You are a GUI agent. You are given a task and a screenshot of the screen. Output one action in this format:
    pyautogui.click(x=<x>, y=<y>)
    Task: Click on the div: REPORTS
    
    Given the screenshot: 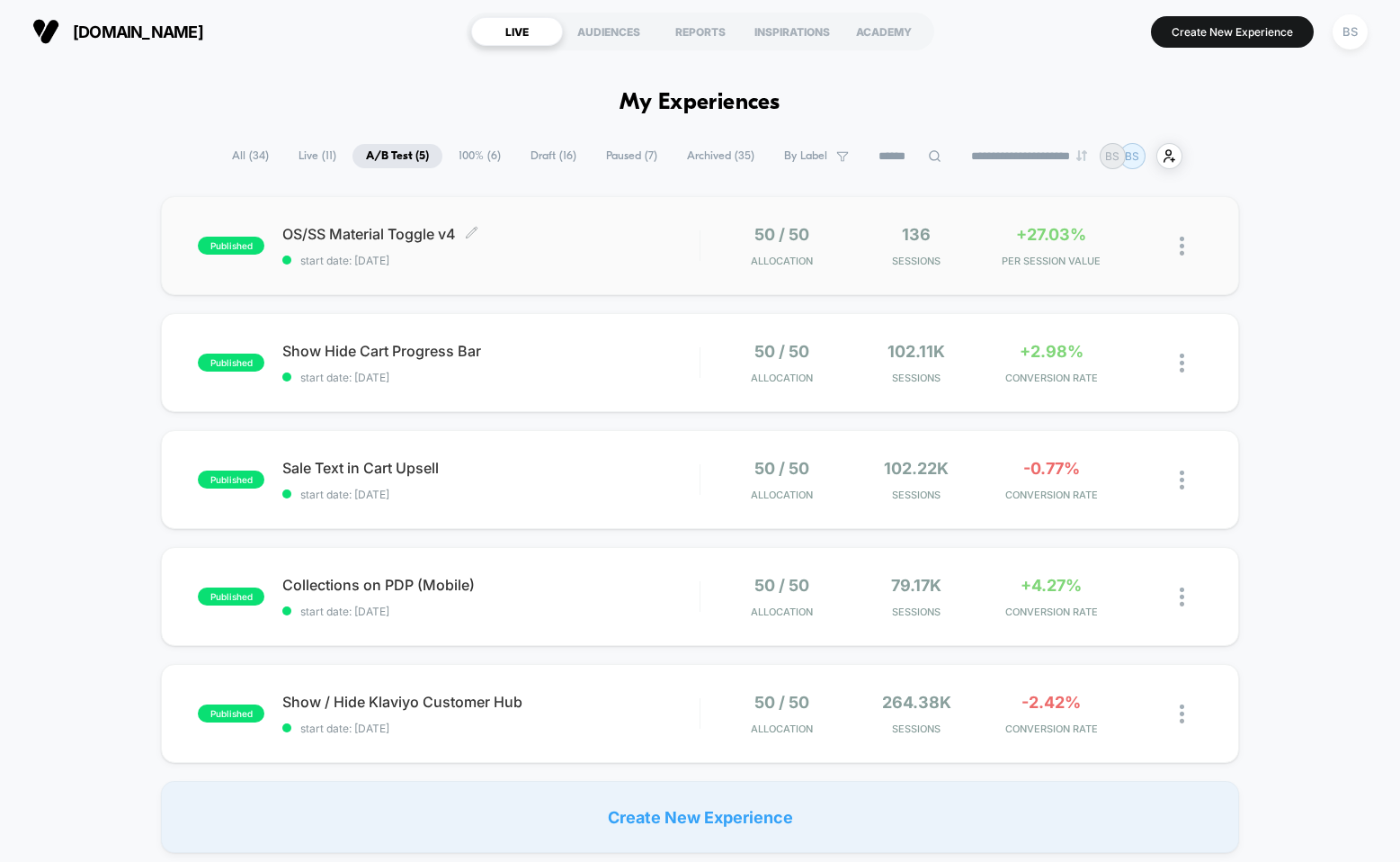 What is the action you would take?
    pyautogui.click(x=701, y=31)
    